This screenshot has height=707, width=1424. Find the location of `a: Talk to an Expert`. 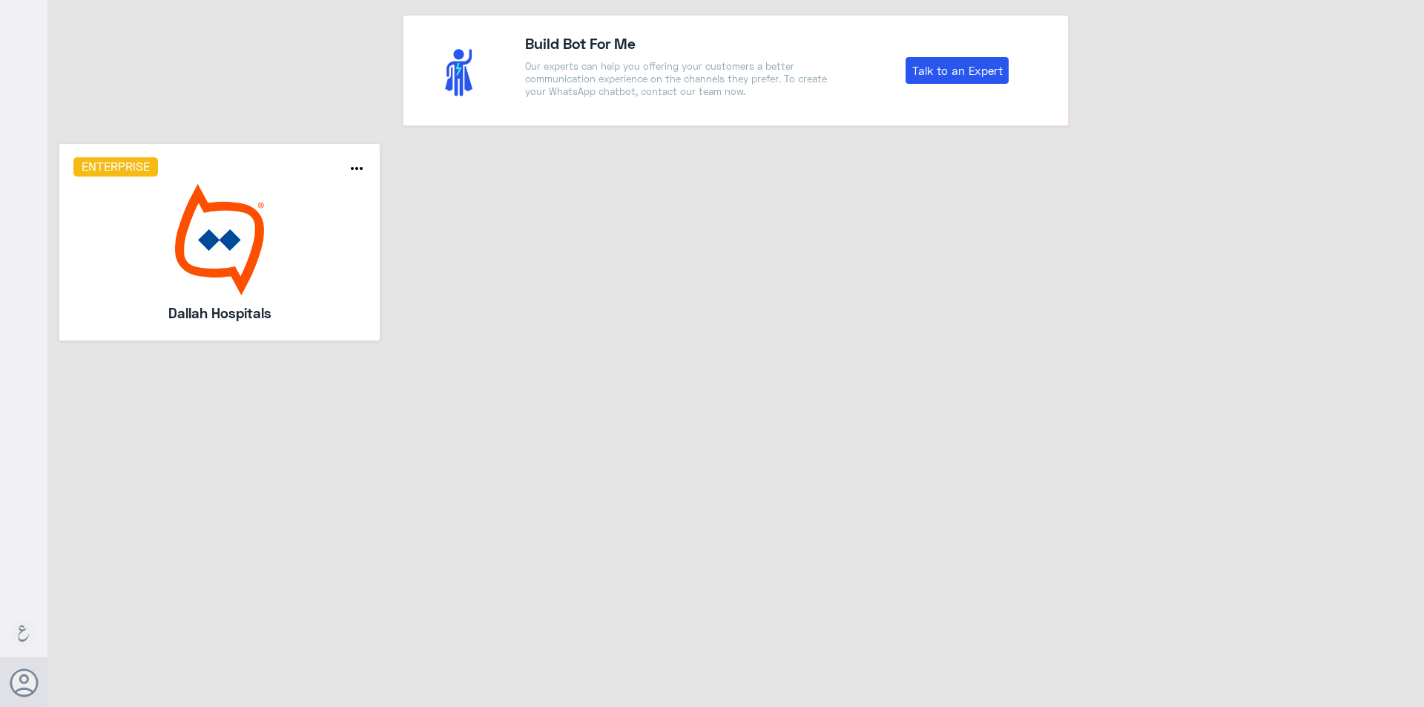

a: Talk to an Expert is located at coordinates (957, 70).